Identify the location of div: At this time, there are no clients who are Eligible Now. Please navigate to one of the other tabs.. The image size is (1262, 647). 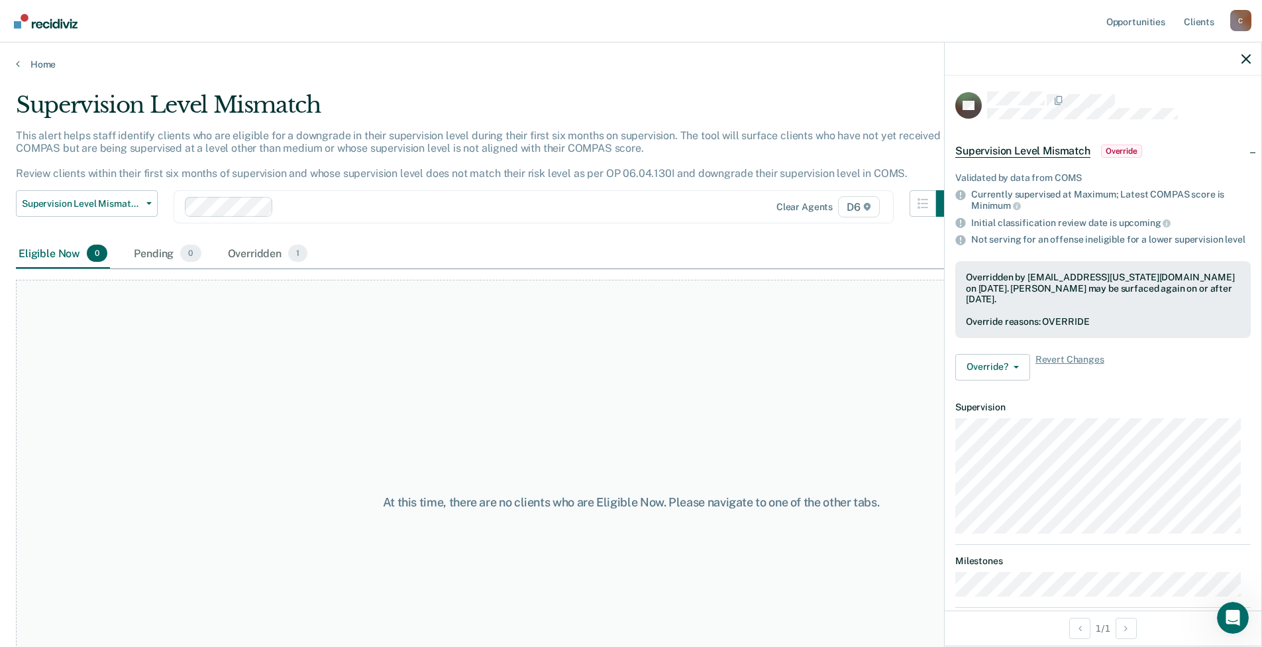
(632, 502).